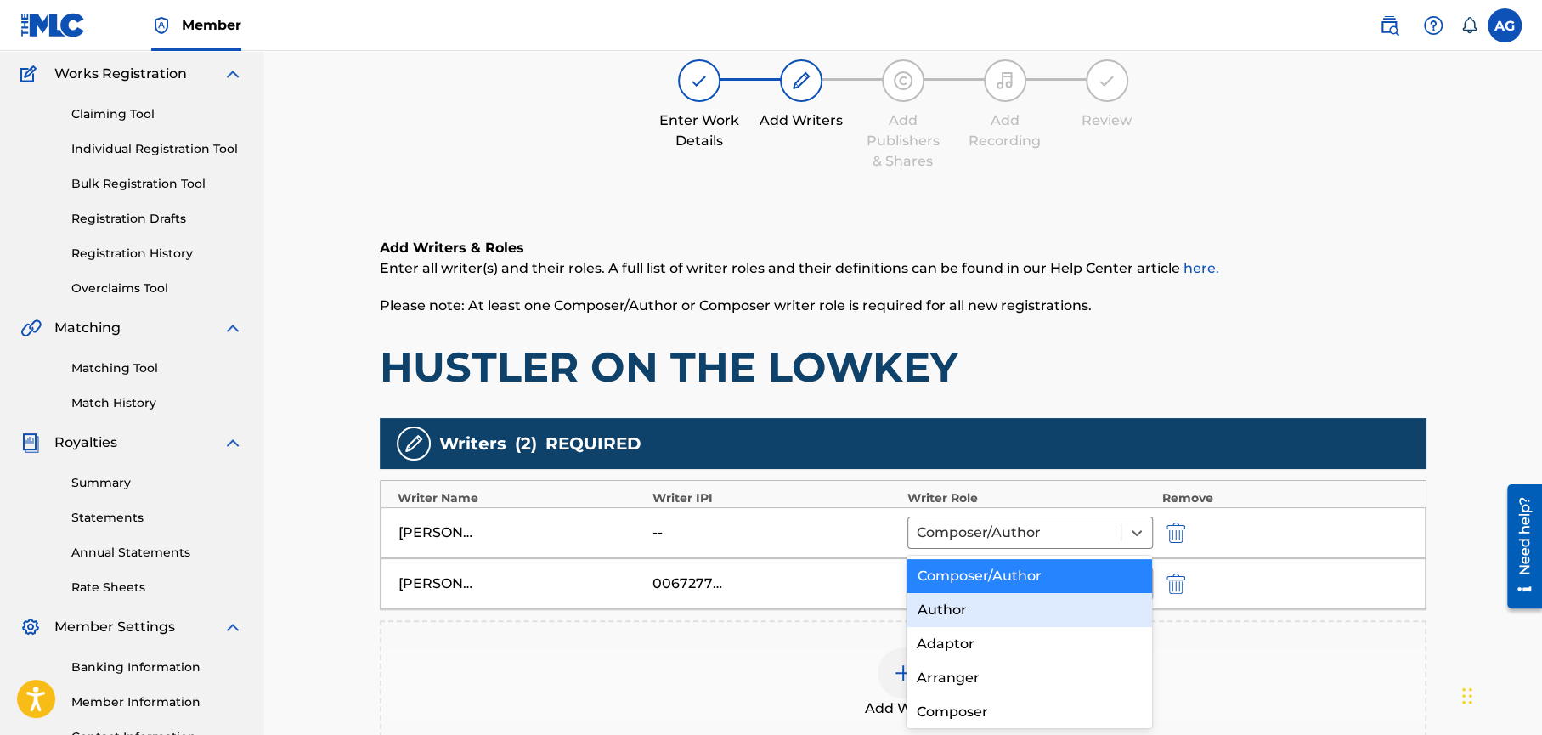  What do you see at coordinates (157, 518) in the screenshot?
I see `a: Statements` at bounding box center [157, 518].